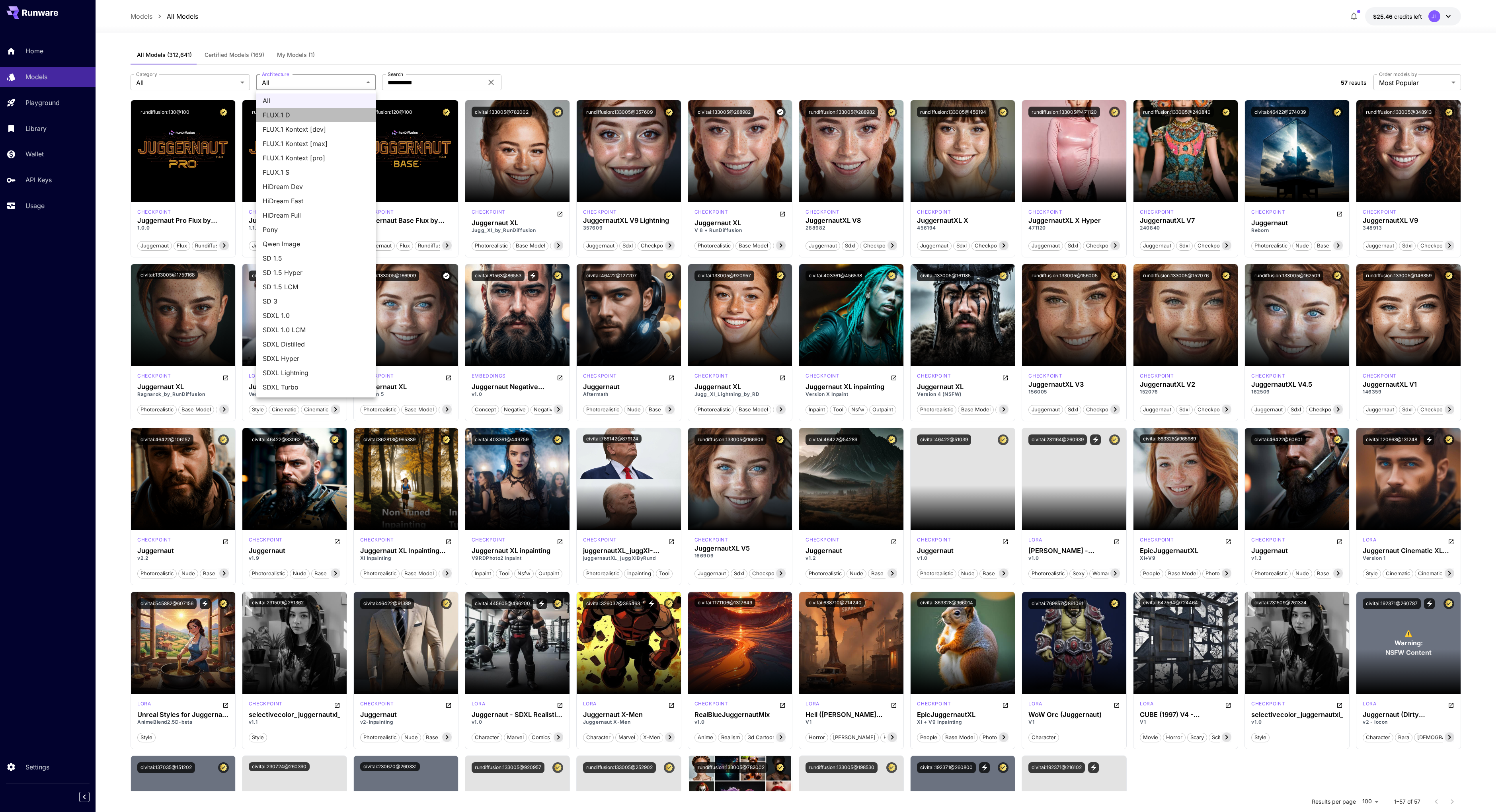 The image size is (1502, 812). I want to click on span: SD 1.5 LCM, so click(316, 287).